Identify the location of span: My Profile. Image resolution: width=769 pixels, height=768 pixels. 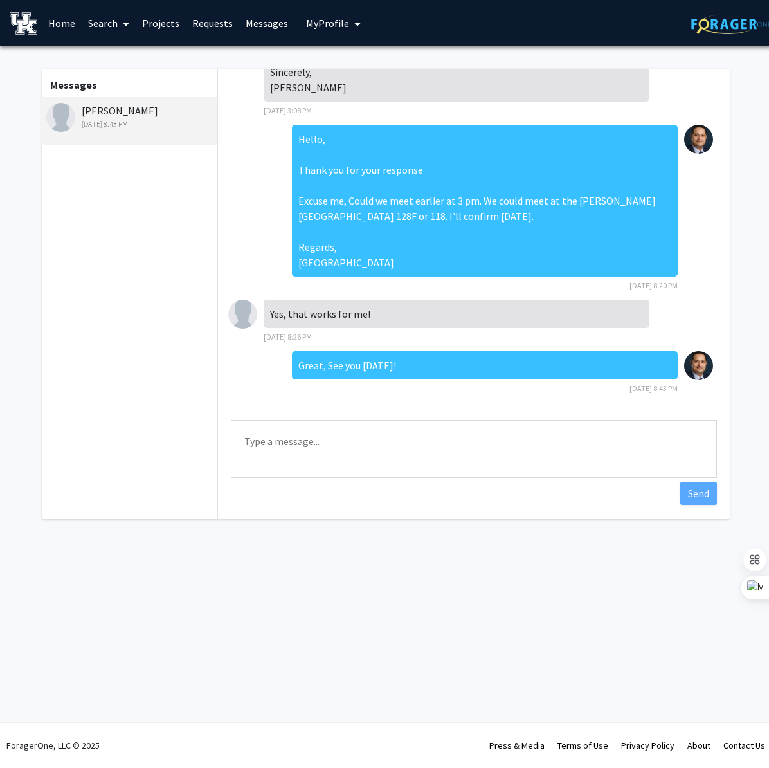
(327, 23).